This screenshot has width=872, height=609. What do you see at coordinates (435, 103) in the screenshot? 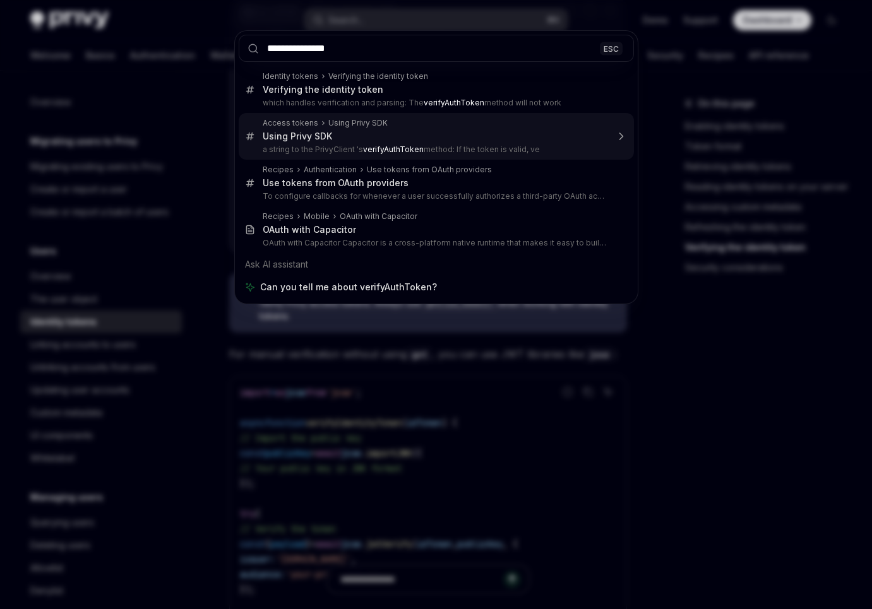
I see `p: which handles verification and parsing: The method will not work` at bounding box center [435, 103].